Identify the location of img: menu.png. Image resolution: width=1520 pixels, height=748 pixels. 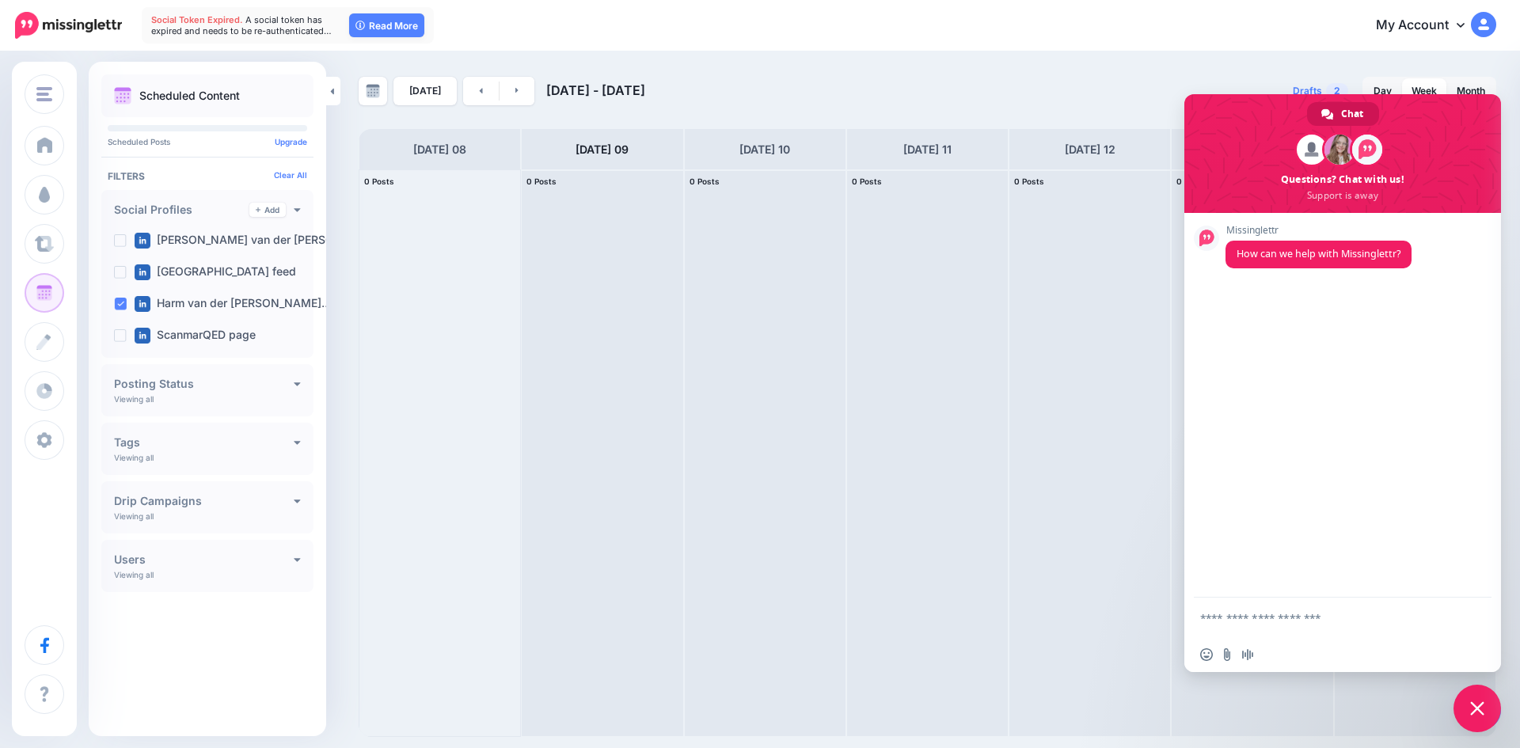
(44, 94).